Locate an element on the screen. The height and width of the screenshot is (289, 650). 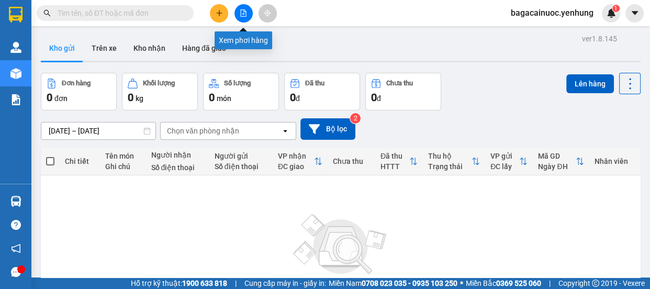
img: icon-new-feature is located at coordinates (611, 13).